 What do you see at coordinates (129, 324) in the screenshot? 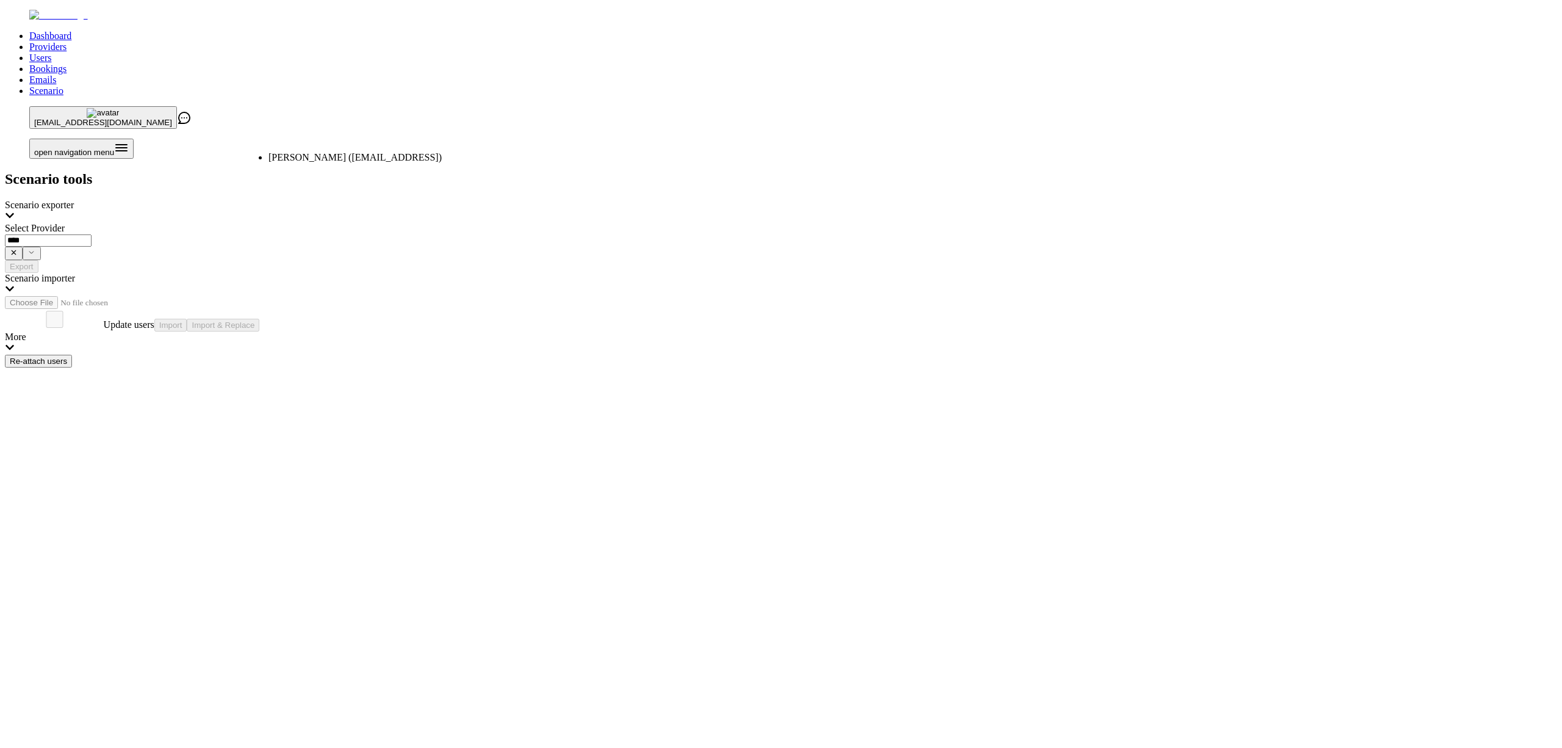
I see `span: Update users` at bounding box center [129, 324].